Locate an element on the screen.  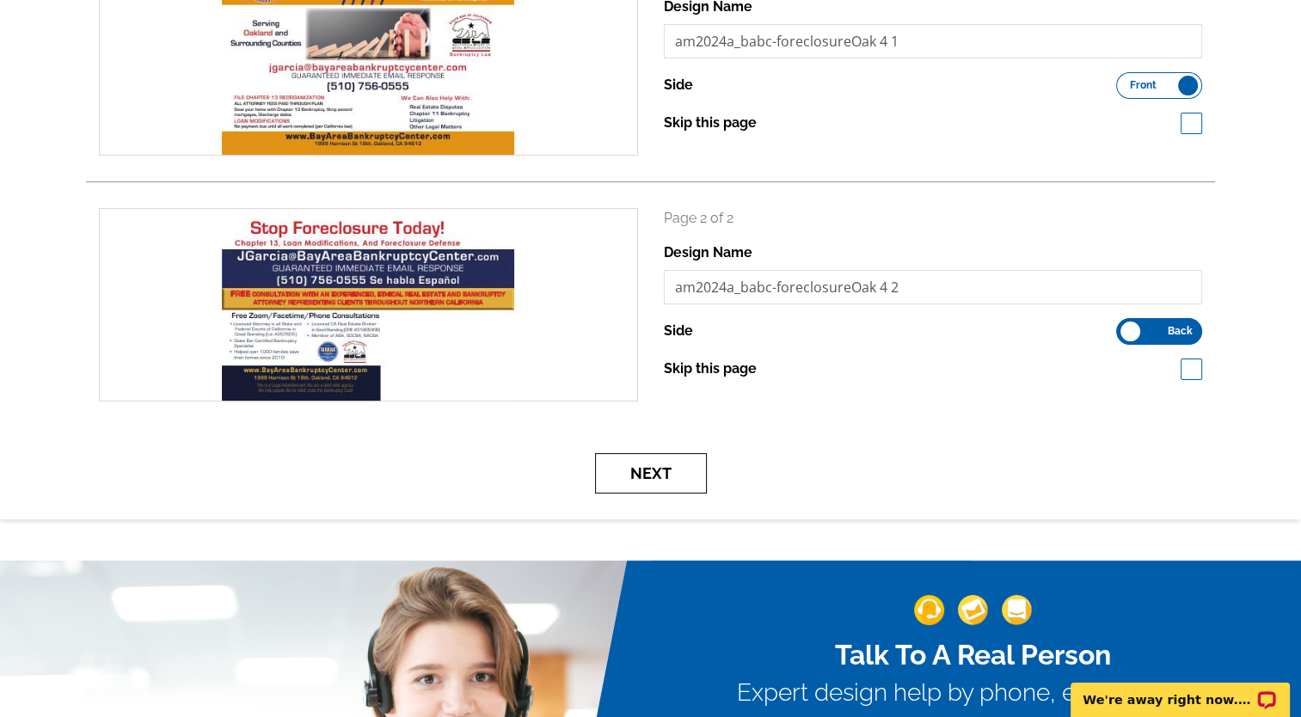
img: support-img-1.png is located at coordinates (928, 609).